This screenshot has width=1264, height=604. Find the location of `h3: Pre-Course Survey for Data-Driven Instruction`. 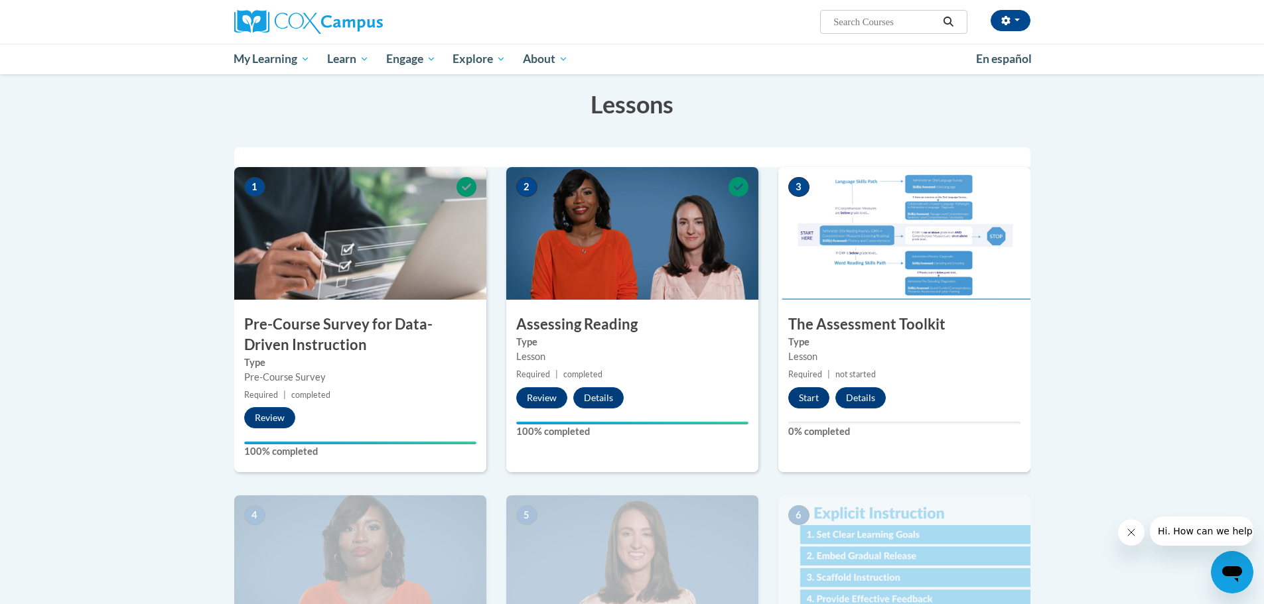

h3: Pre-Course Survey for Data-Driven Instruction is located at coordinates (360, 335).